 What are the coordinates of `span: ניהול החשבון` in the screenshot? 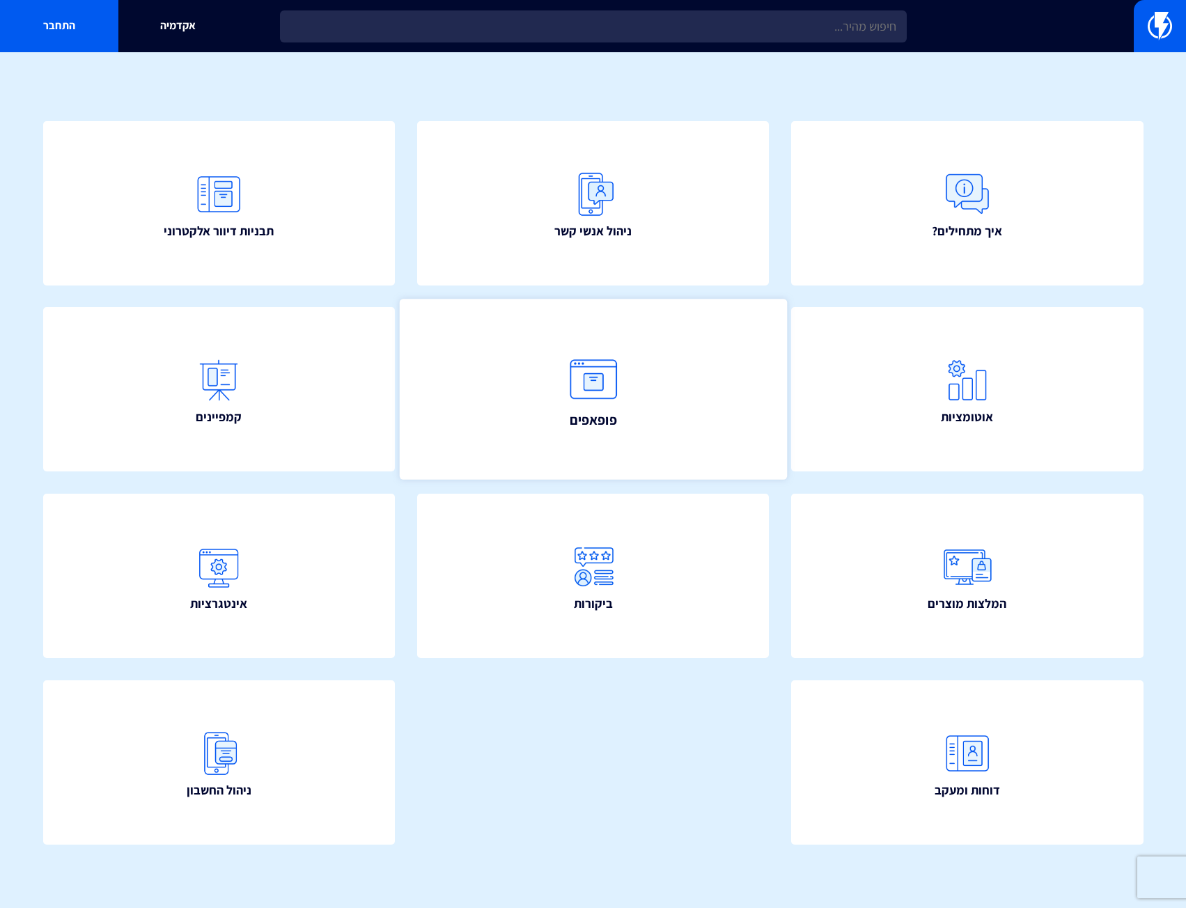 It's located at (219, 790).